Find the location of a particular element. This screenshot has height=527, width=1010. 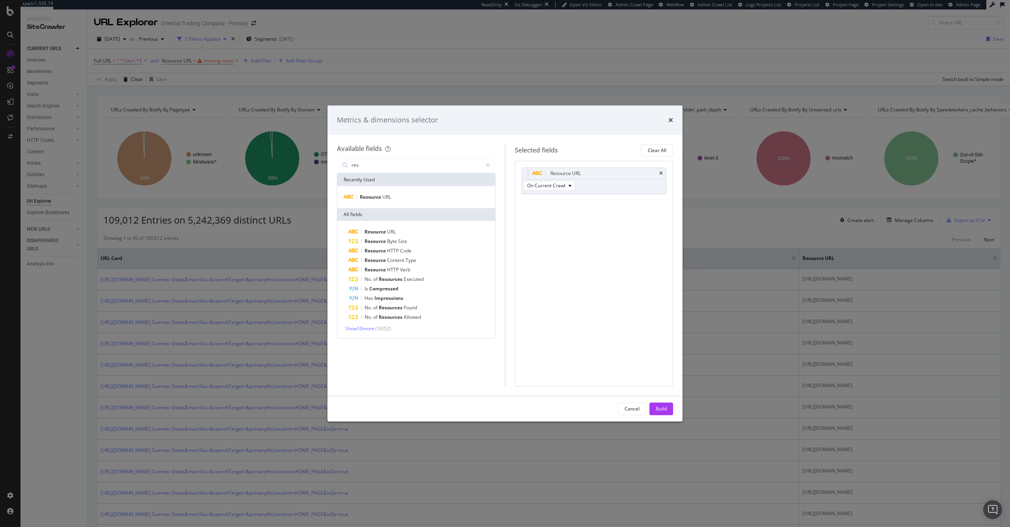

span: Allowed is located at coordinates (412, 317).